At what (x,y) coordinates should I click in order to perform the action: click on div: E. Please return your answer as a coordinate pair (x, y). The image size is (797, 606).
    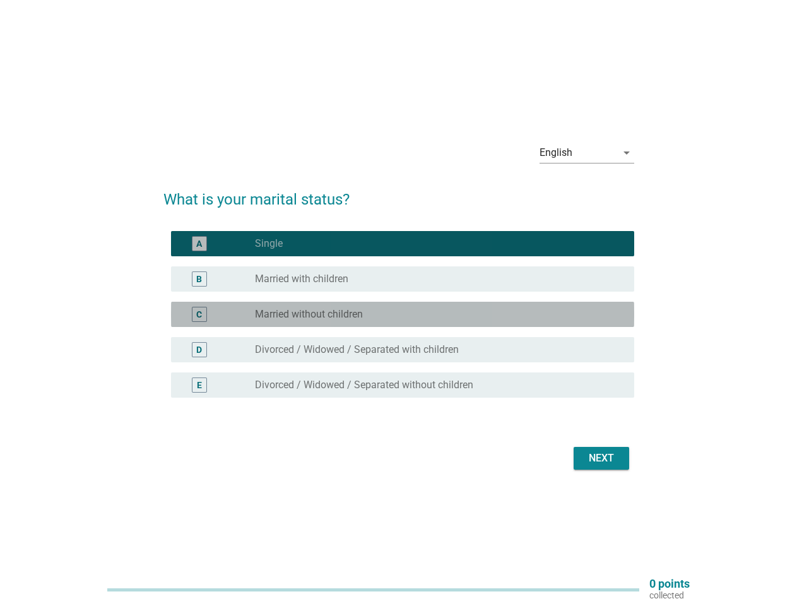
    Looking at the image, I should click on (199, 385).